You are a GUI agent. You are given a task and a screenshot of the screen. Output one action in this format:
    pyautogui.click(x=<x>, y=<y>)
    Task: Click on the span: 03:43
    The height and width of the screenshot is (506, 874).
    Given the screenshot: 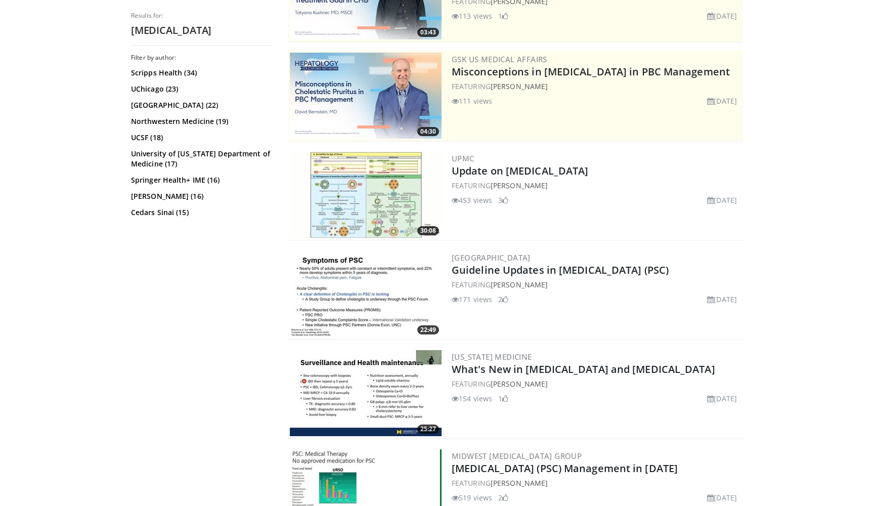 What is the action you would take?
    pyautogui.click(x=428, y=32)
    